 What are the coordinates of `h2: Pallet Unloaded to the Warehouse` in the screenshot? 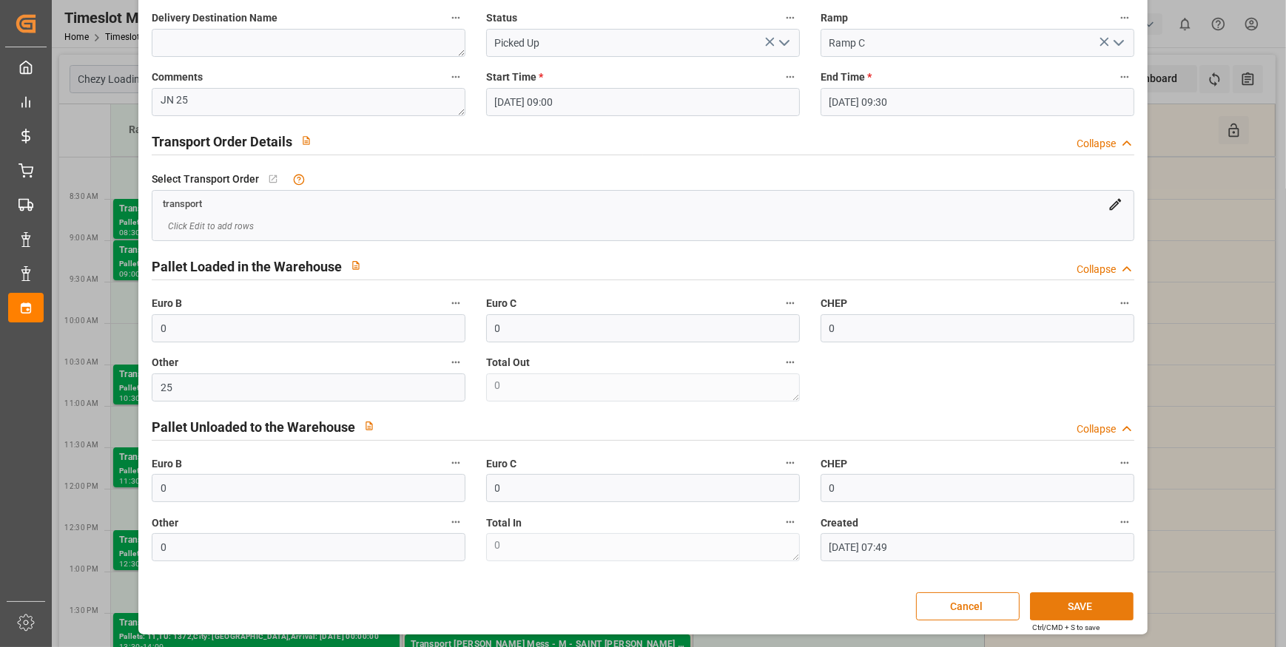 It's located at (253, 427).